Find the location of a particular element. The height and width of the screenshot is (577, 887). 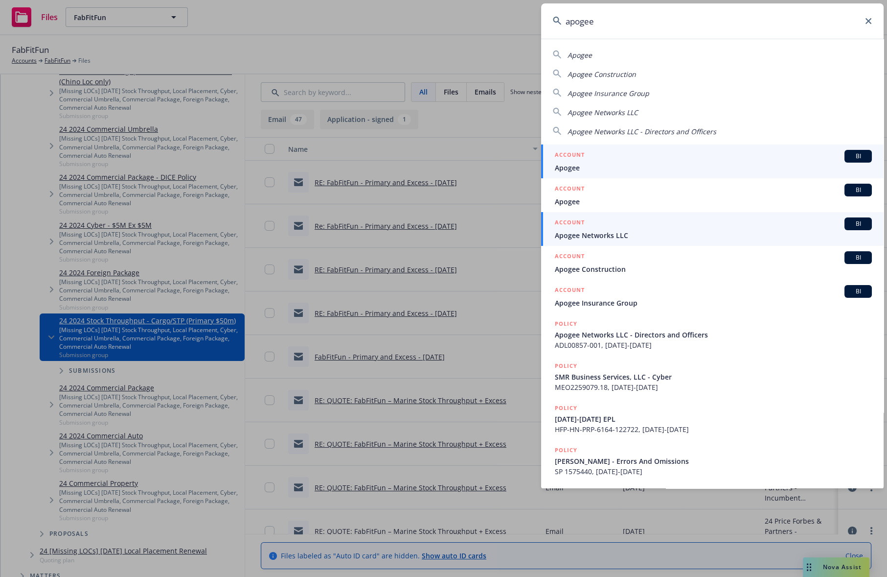

a: POLICY is located at coordinates (713, 503).